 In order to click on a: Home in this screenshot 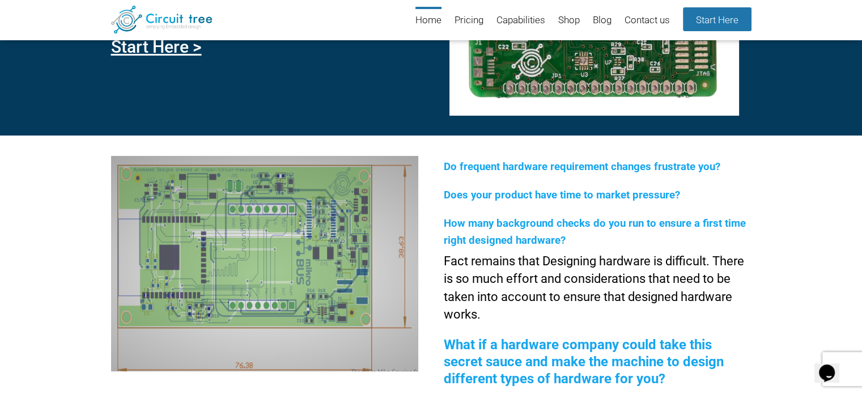, I will do `click(428, 20)`.